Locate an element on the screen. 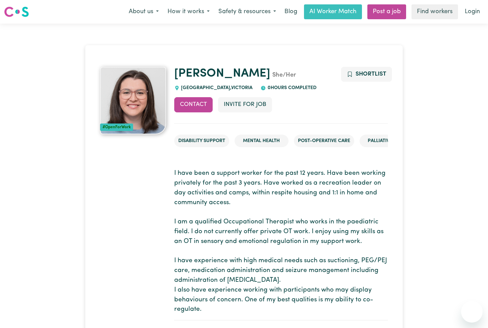 Image resolution: width=488 pixels, height=328 pixels. a: AI Worker Match is located at coordinates (333, 12).